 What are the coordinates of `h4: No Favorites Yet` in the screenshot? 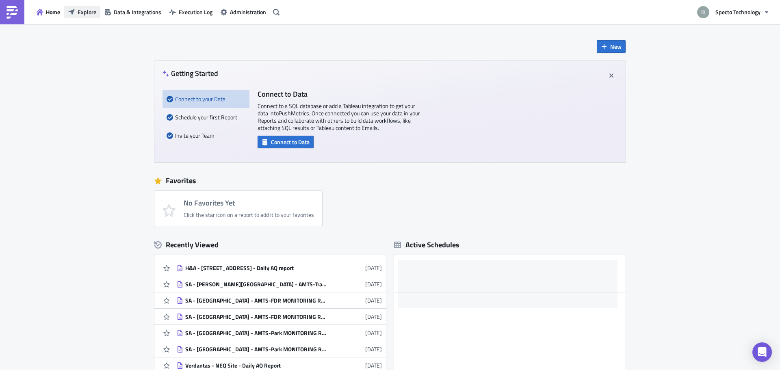 It's located at (249, 203).